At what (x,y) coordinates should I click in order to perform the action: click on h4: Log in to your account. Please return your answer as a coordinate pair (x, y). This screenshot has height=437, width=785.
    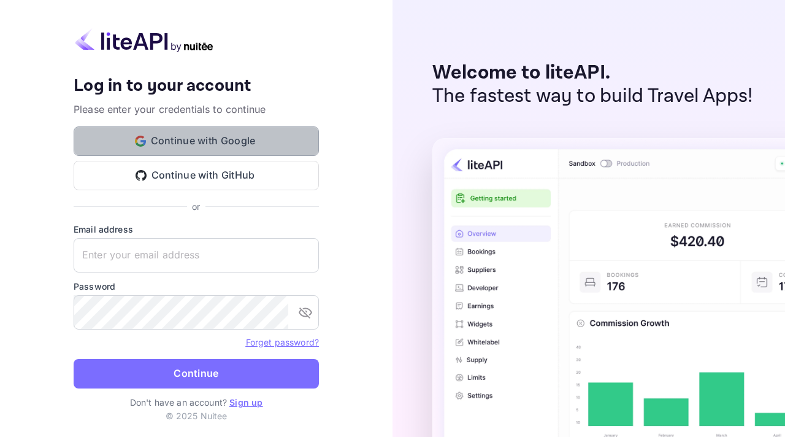
    Looking at the image, I should click on (196, 86).